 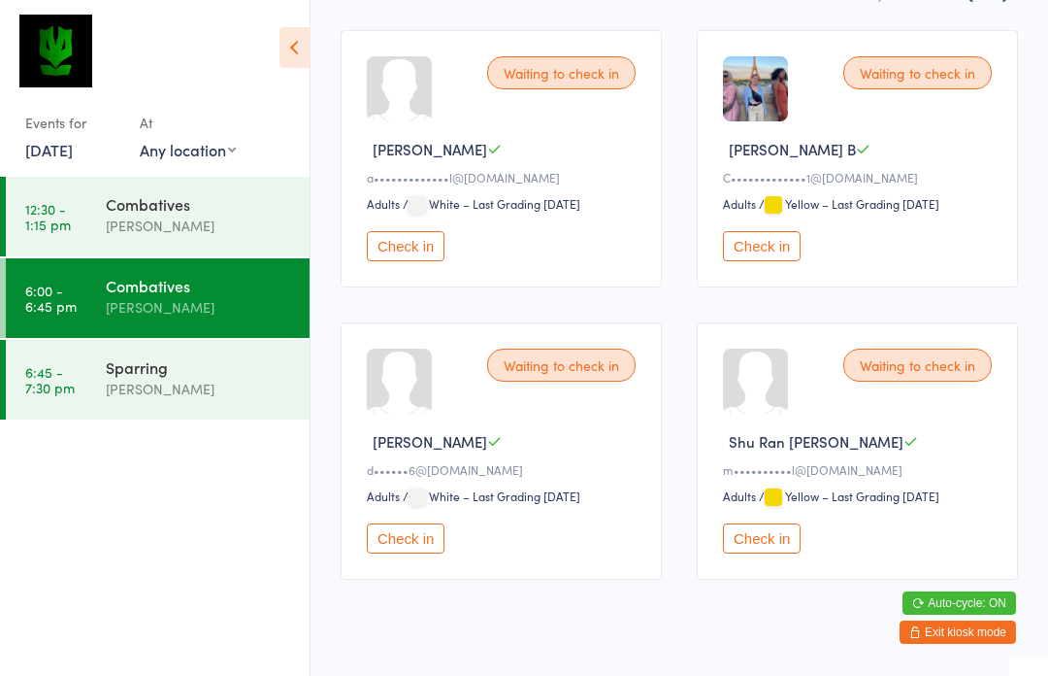 What do you see at coordinates (187, 149) in the screenshot?
I see `div: Any location` at bounding box center [187, 149].